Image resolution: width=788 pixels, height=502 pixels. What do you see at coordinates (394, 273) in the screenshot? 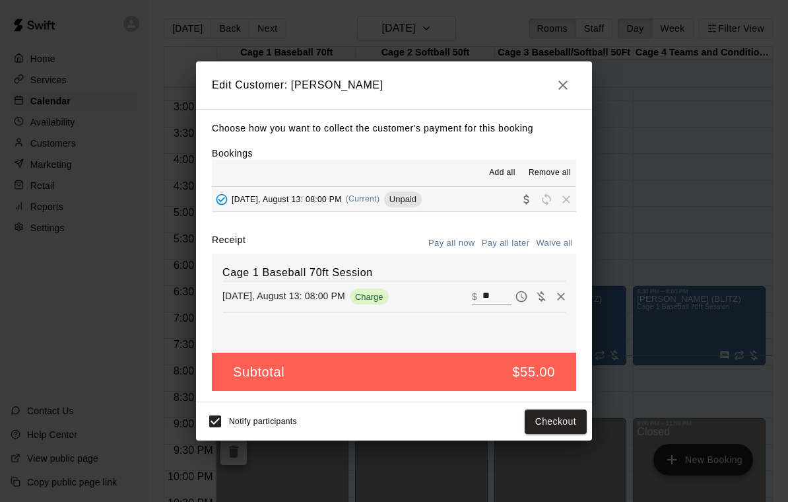
I see `h6: Cage 1 Baseball 70ft Session` at bounding box center [394, 273].